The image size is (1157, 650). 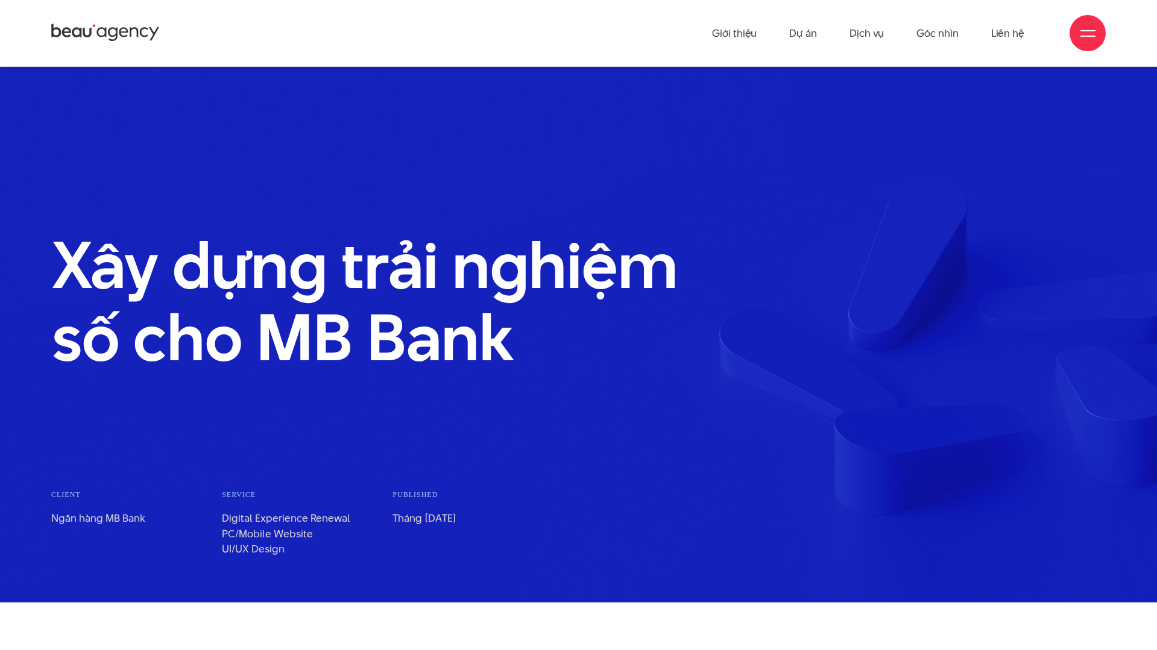 What do you see at coordinates (289, 495) in the screenshot?
I see `span: Service` at bounding box center [289, 495].